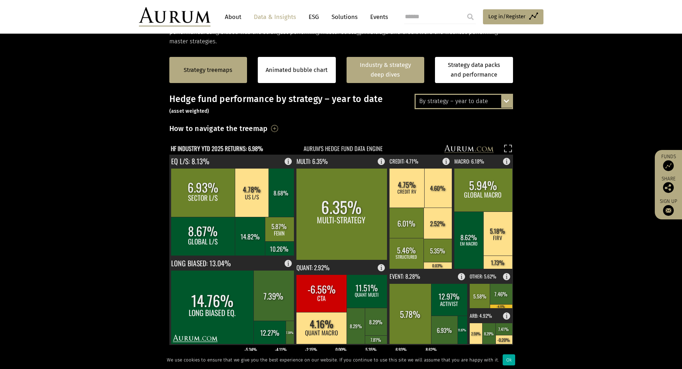  Describe the element at coordinates (233, 17) in the screenshot. I see `a: About` at that location.